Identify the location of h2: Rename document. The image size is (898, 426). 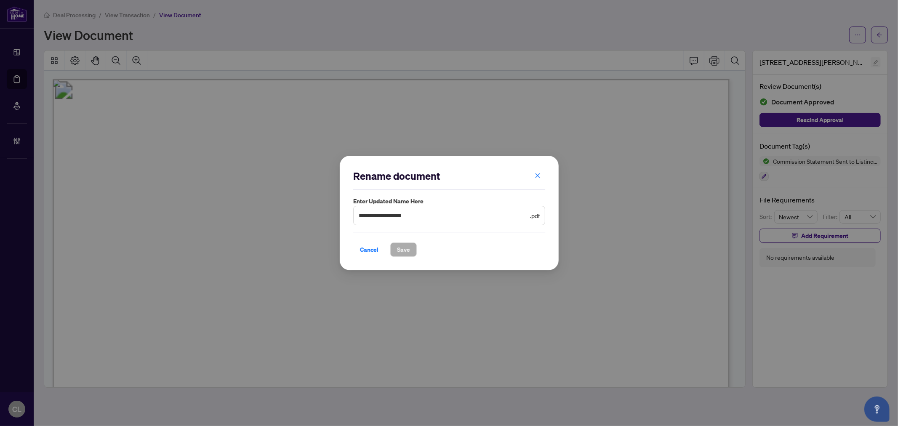
(449, 176).